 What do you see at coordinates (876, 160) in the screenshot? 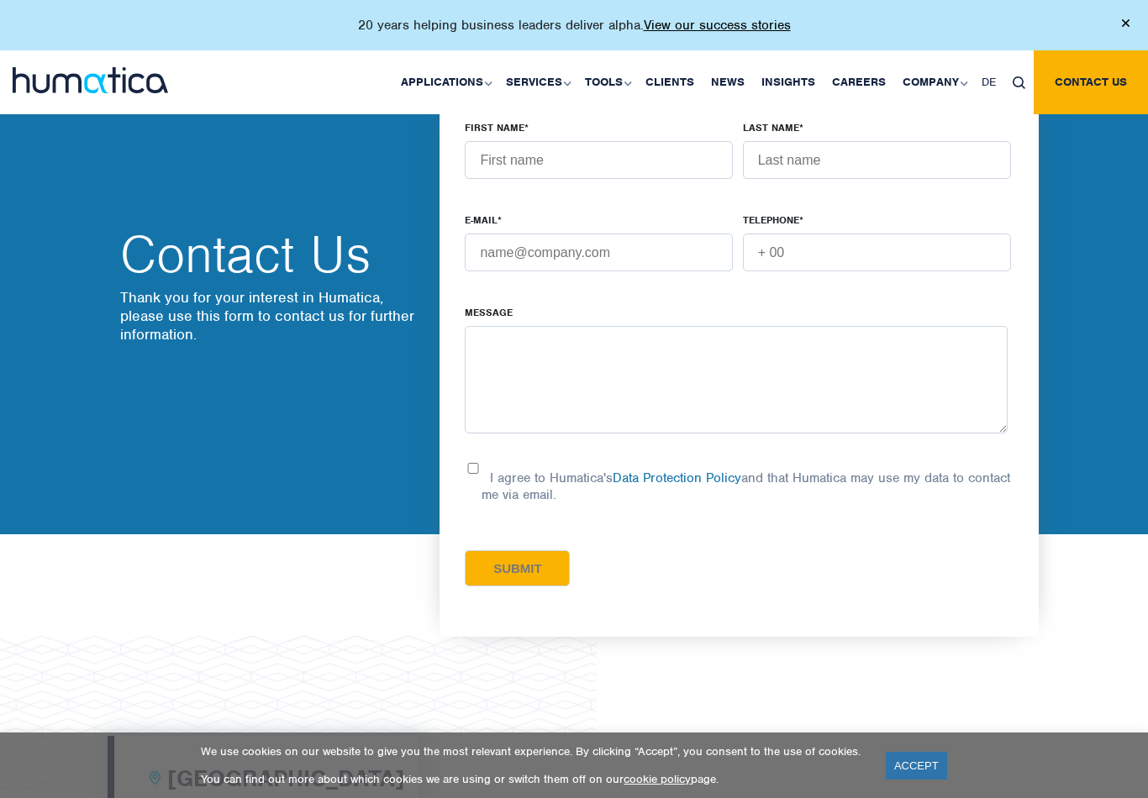
I see `input: Last name` at bounding box center [876, 160].